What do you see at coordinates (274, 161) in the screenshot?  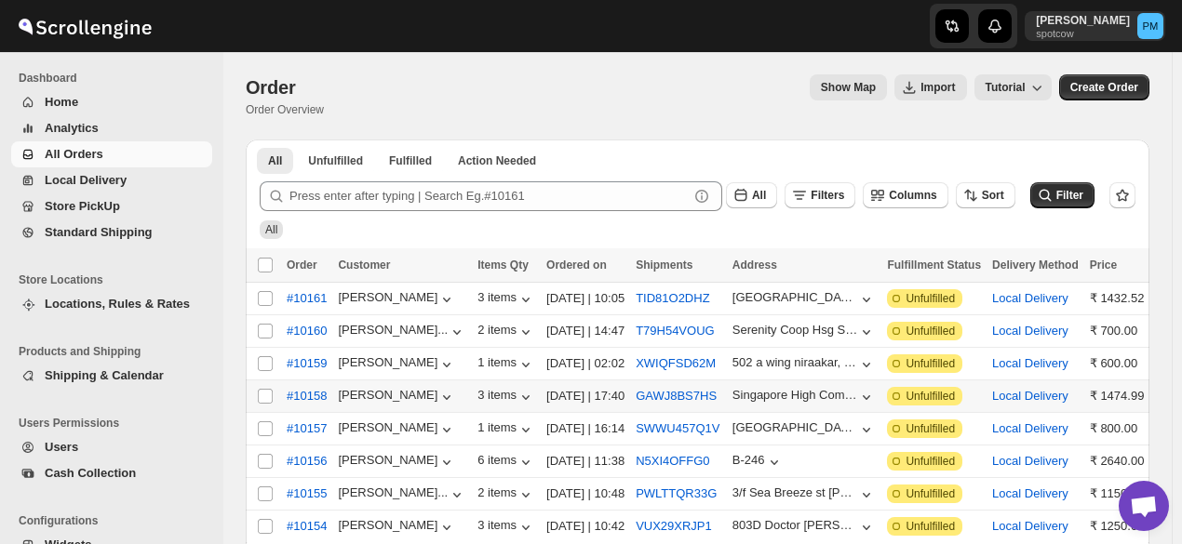 I see `button: All` at bounding box center [274, 161].